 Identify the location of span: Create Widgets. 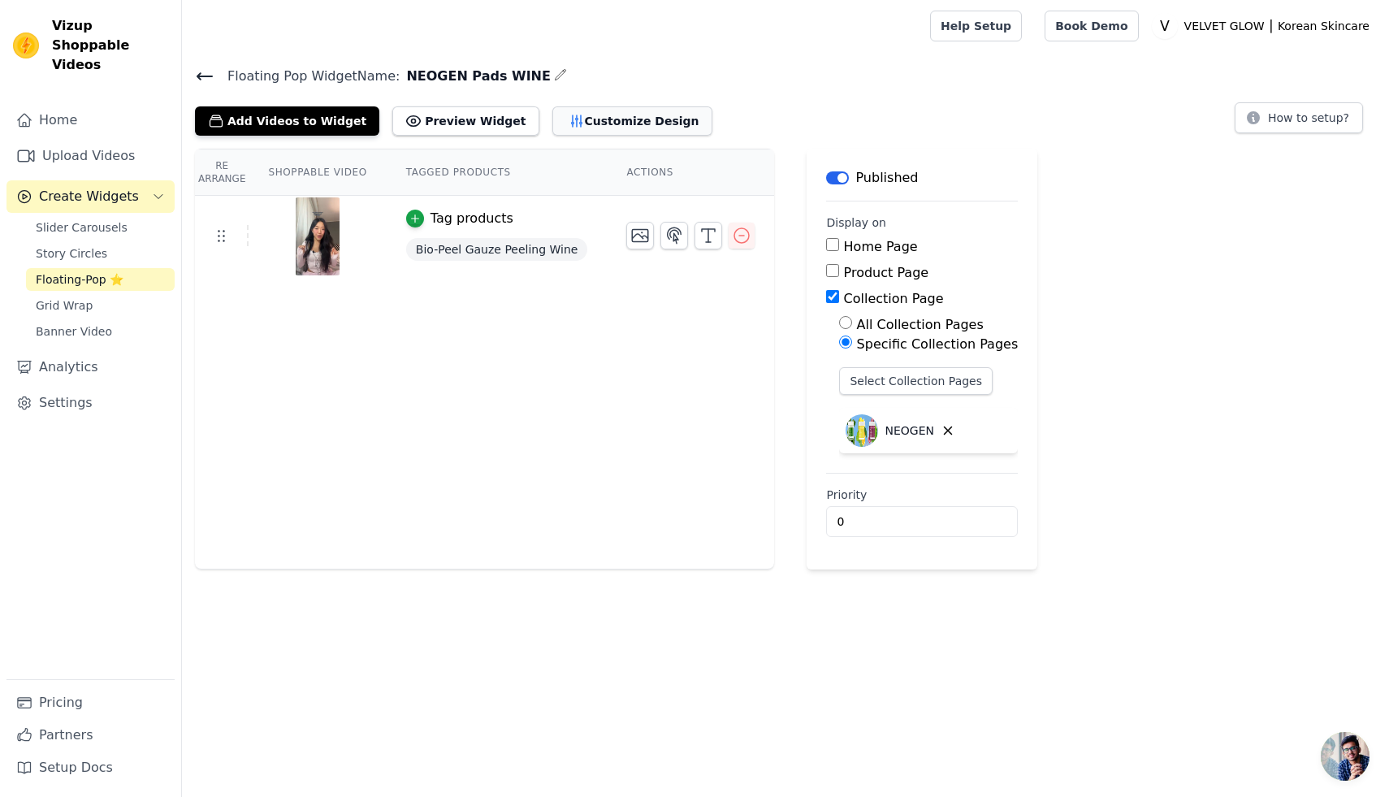
(89, 197).